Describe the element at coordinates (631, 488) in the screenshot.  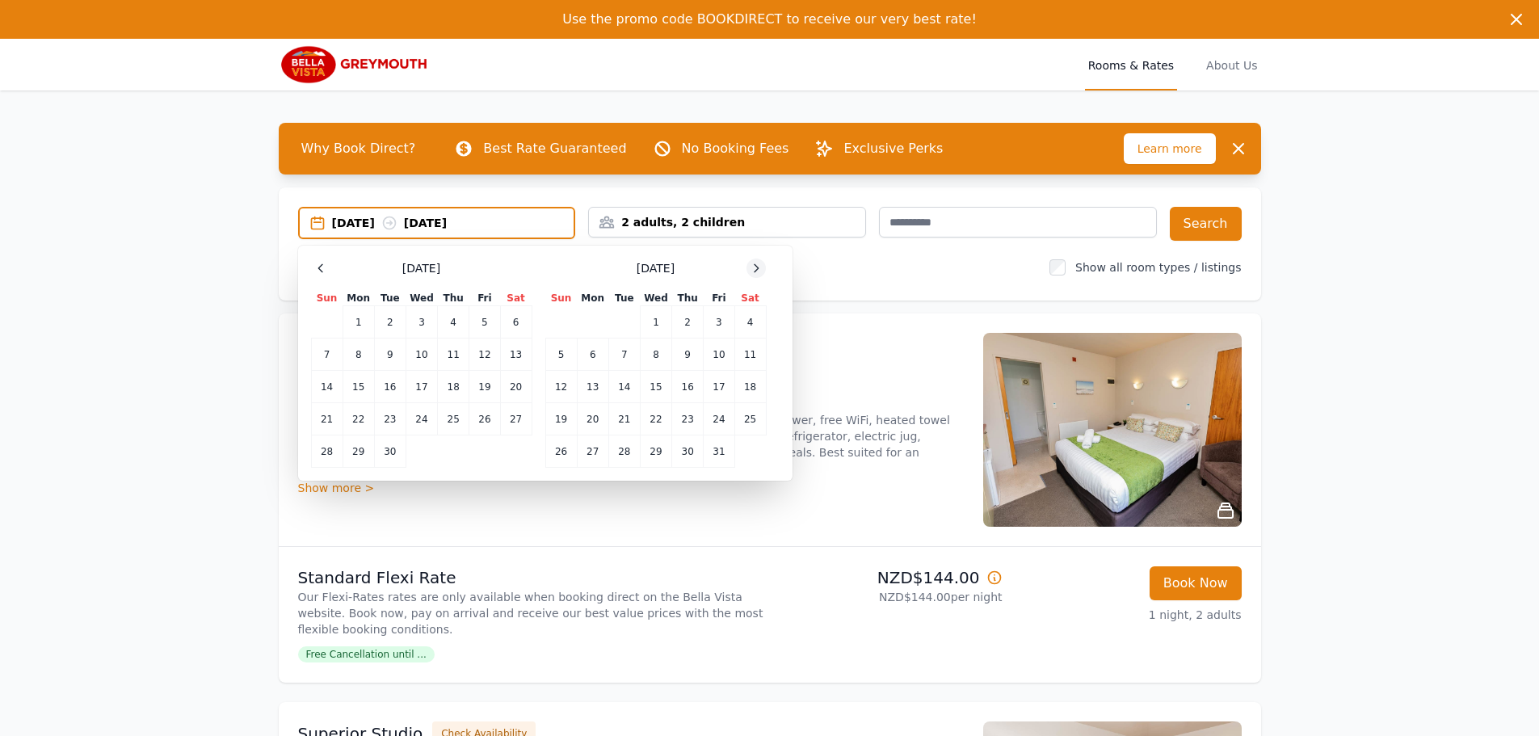
I see `div: Show more >` at that location.